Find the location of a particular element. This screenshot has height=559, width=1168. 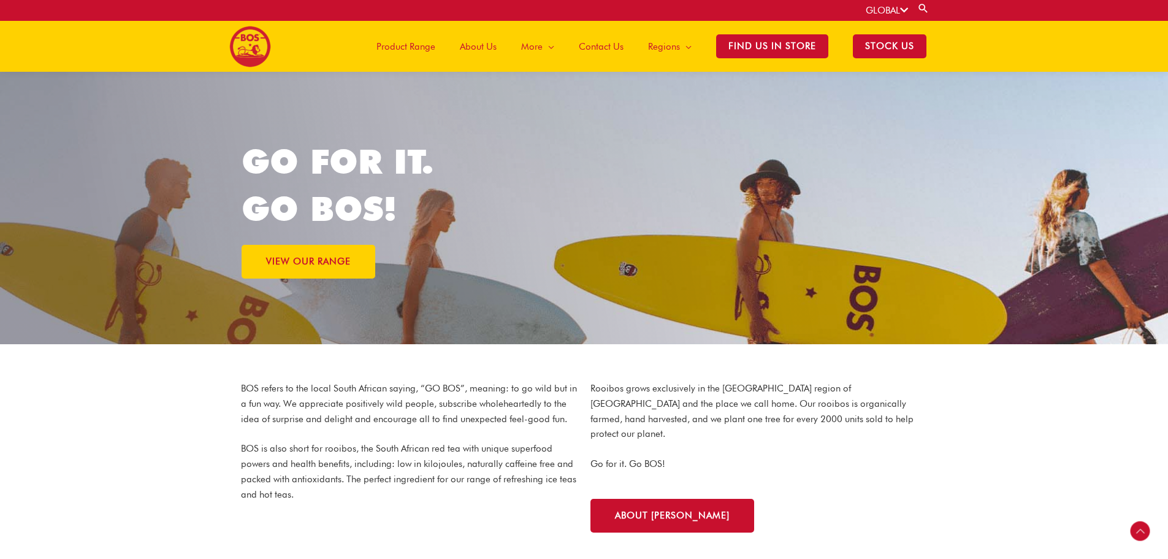

span: Find Us in Store is located at coordinates (772, 46).